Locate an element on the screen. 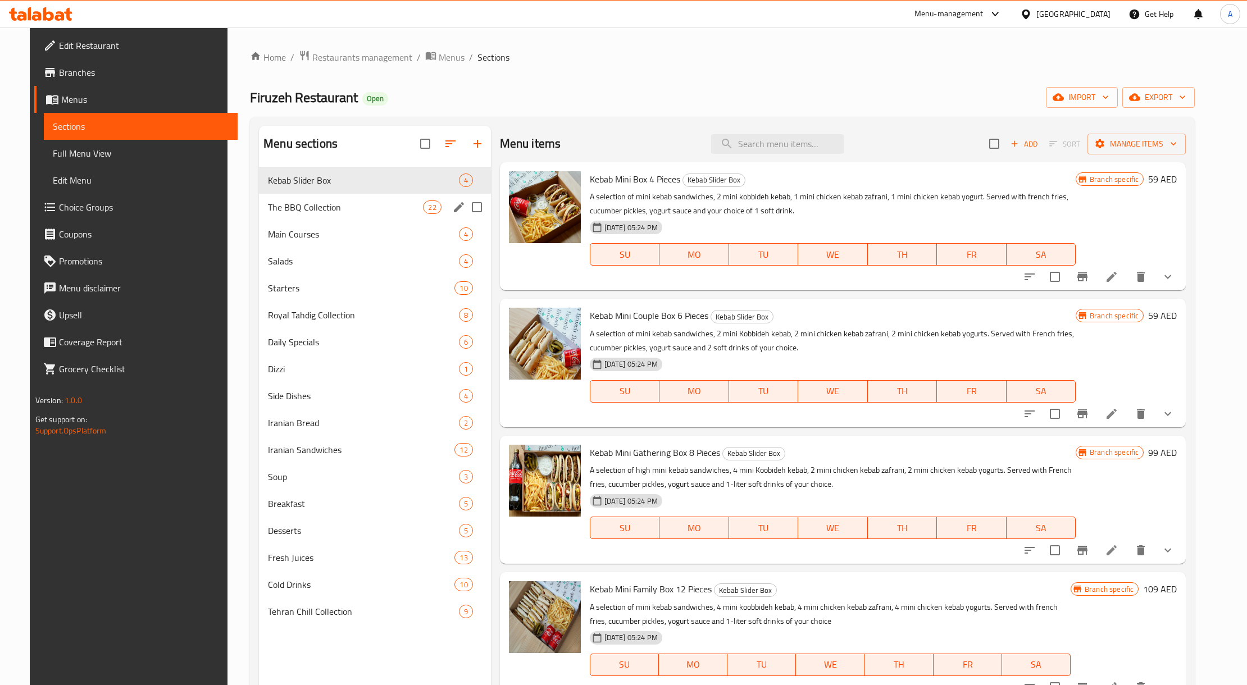 Image resolution: width=1247 pixels, height=685 pixels. span: Restaurants management is located at coordinates (362, 57).